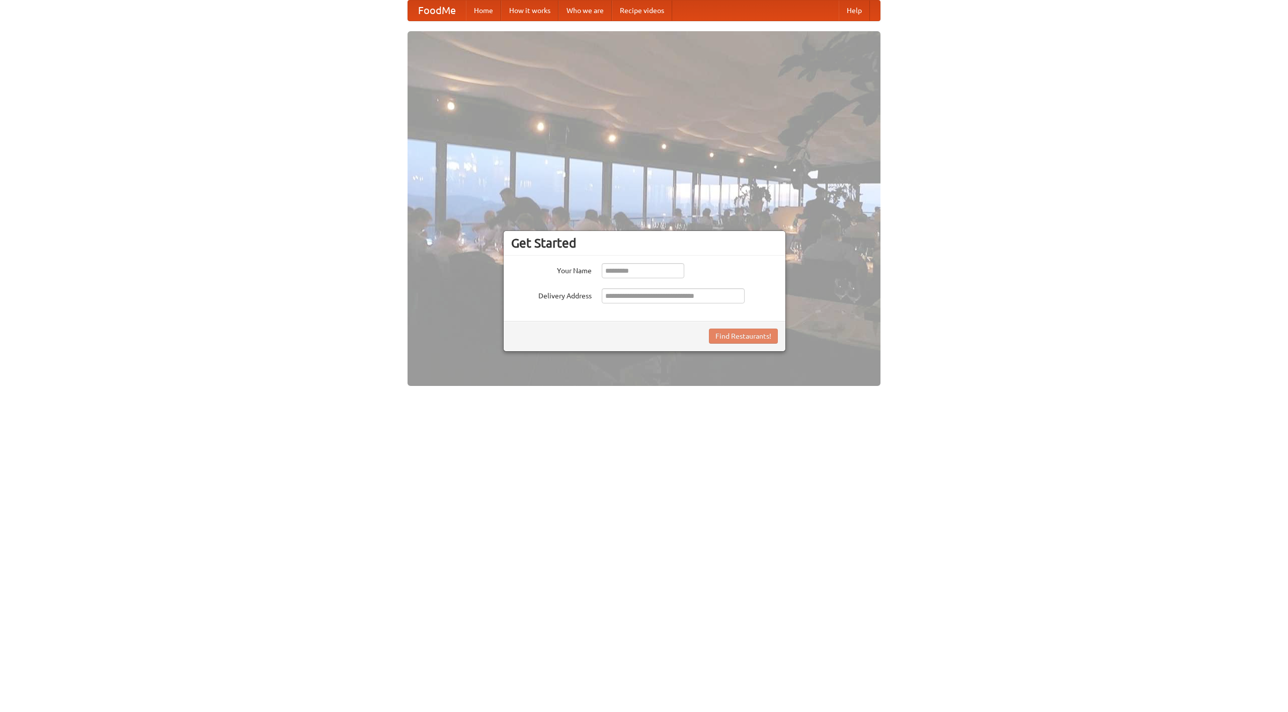 The image size is (1288, 712). I want to click on a: How it works, so click(530, 11).